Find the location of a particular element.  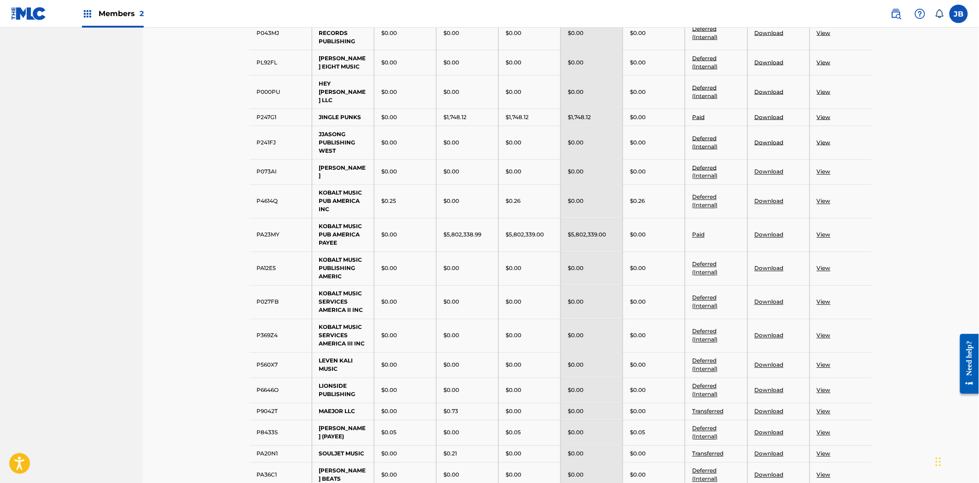

td: P241FJ is located at coordinates (280, 142).